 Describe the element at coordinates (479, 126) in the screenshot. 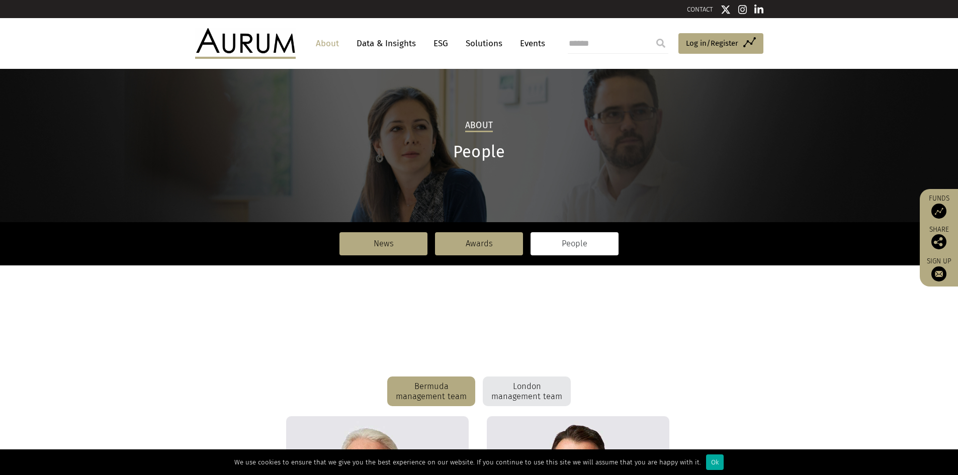

I see `h2: About` at that location.